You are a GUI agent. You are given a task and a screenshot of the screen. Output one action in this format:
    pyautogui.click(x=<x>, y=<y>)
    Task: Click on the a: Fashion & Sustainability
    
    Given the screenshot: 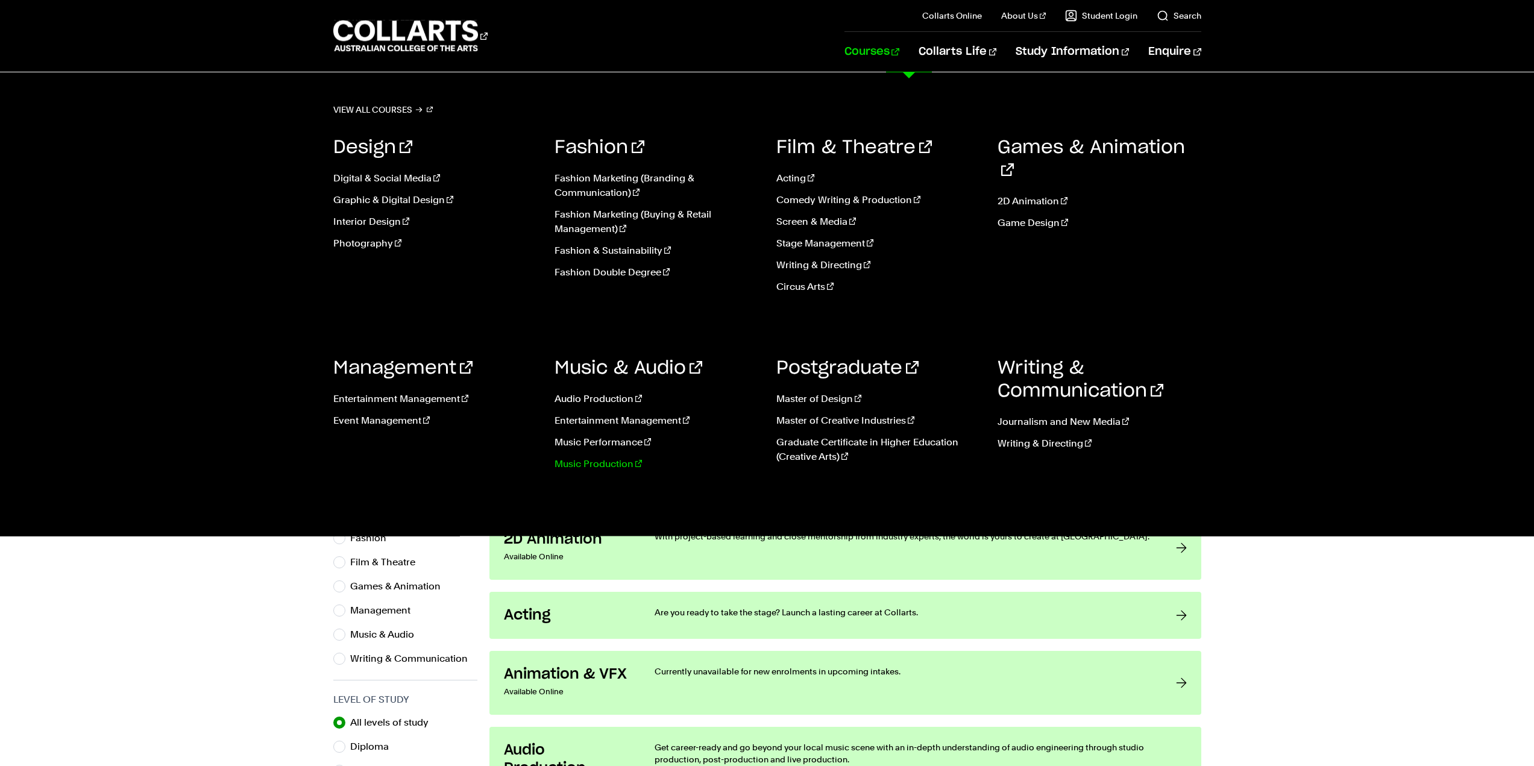 What is the action you would take?
    pyautogui.click(x=656, y=251)
    